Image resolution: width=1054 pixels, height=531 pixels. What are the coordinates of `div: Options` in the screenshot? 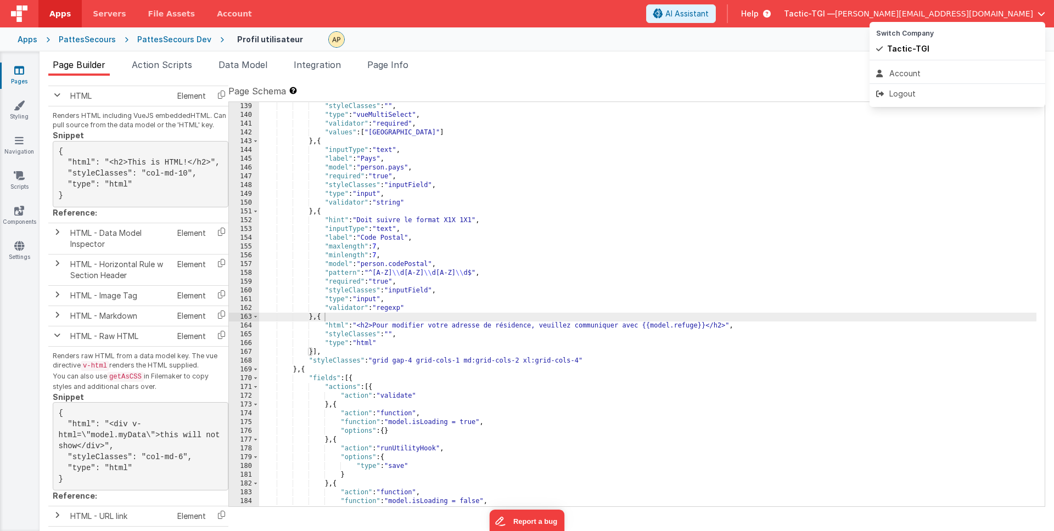 It's located at (957, 64).